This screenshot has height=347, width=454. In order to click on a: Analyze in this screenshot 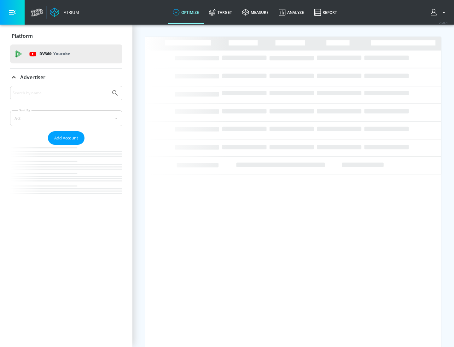, I will do `click(291, 12)`.